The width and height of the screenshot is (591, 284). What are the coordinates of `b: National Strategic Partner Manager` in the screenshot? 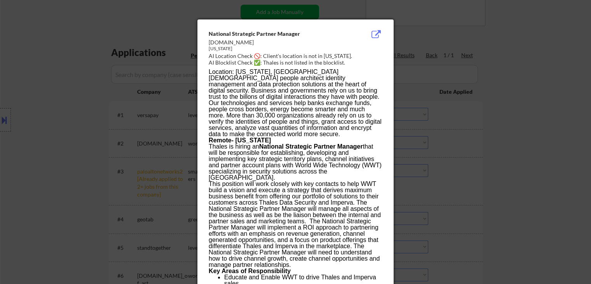 It's located at (311, 146).